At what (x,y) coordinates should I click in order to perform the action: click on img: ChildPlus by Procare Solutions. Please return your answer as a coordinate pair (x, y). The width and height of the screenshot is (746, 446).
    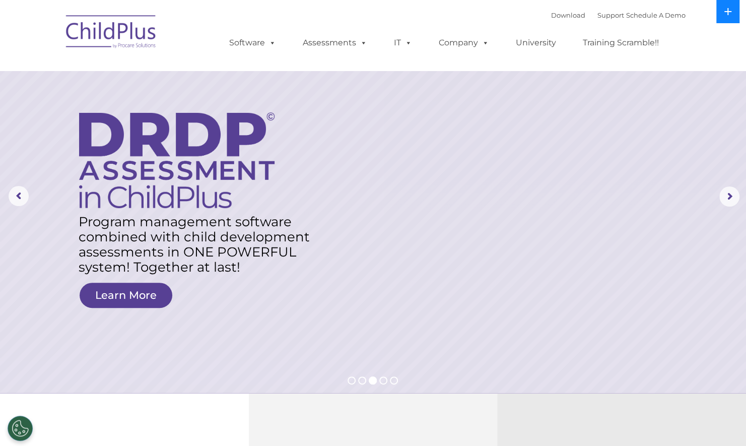
    Looking at the image, I should click on (111, 33).